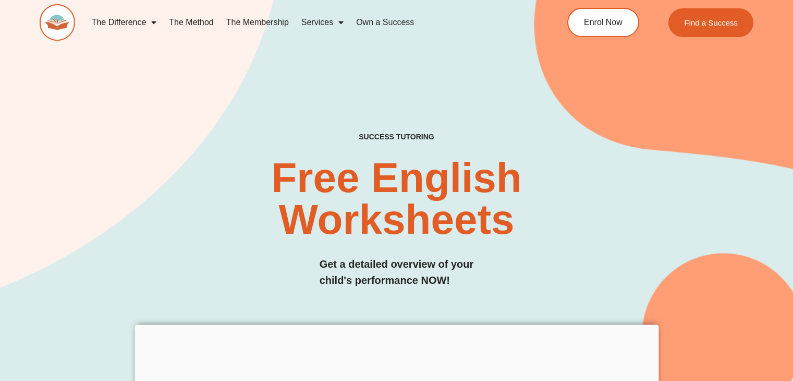 This screenshot has width=793, height=381. What do you see at coordinates (711, 22) in the screenshot?
I see `a: Find a Success` at bounding box center [711, 22].